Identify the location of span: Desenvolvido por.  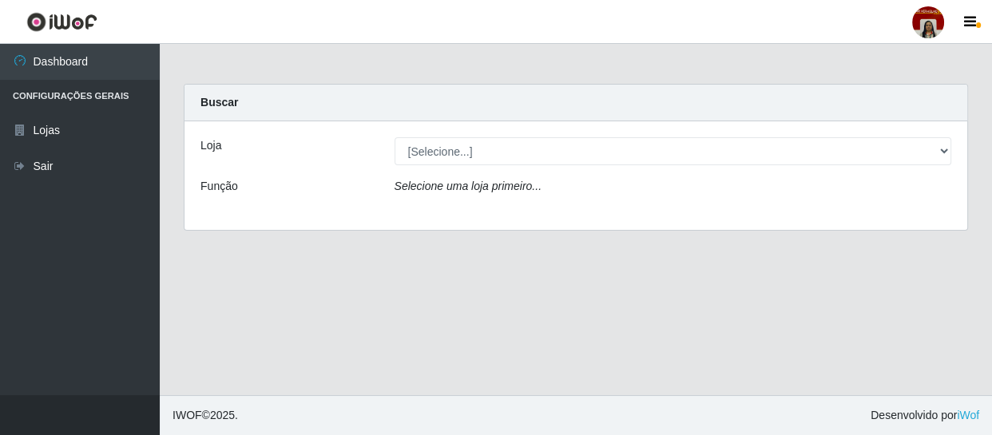
(925, 415).